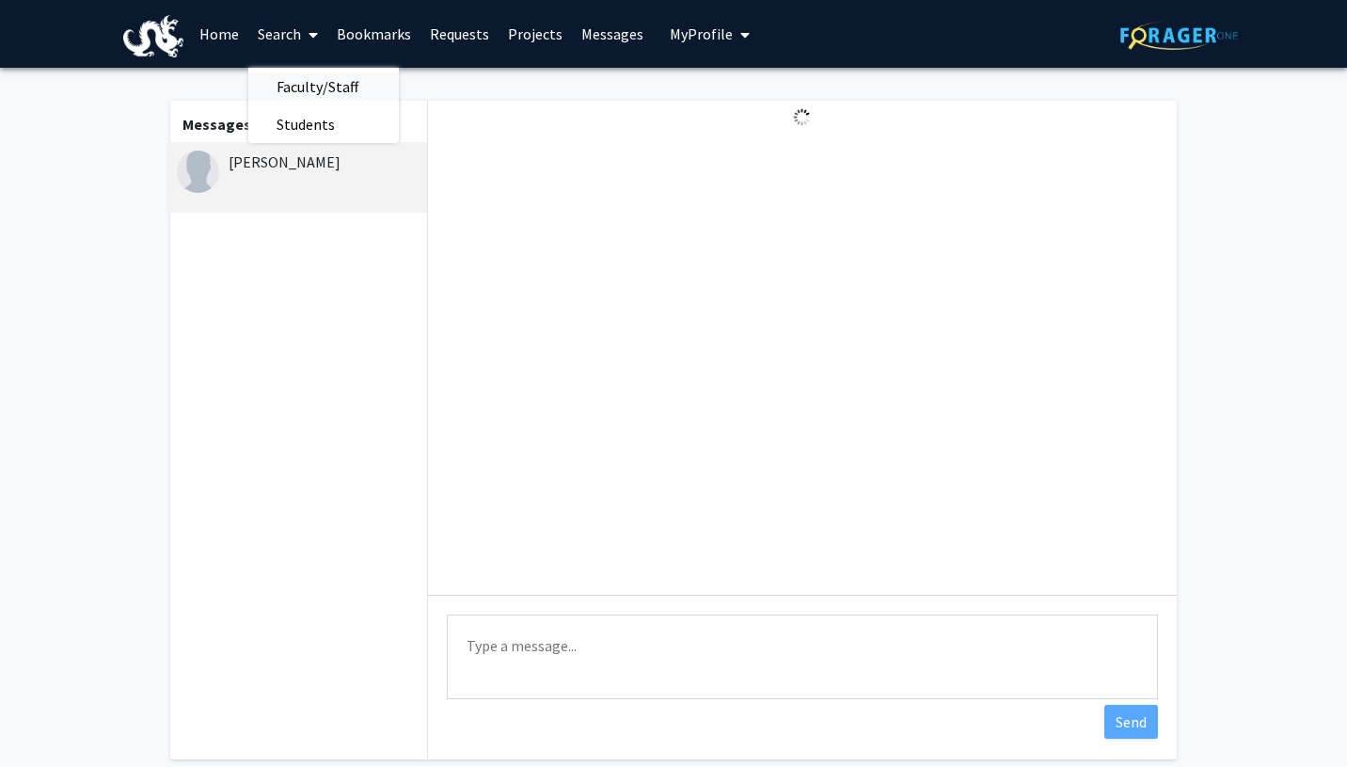 The width and height of the screenshot is (1347, 767). Describe the element at coordinates (1131, 721) in the screenshot. I see `button: Send` at that location.